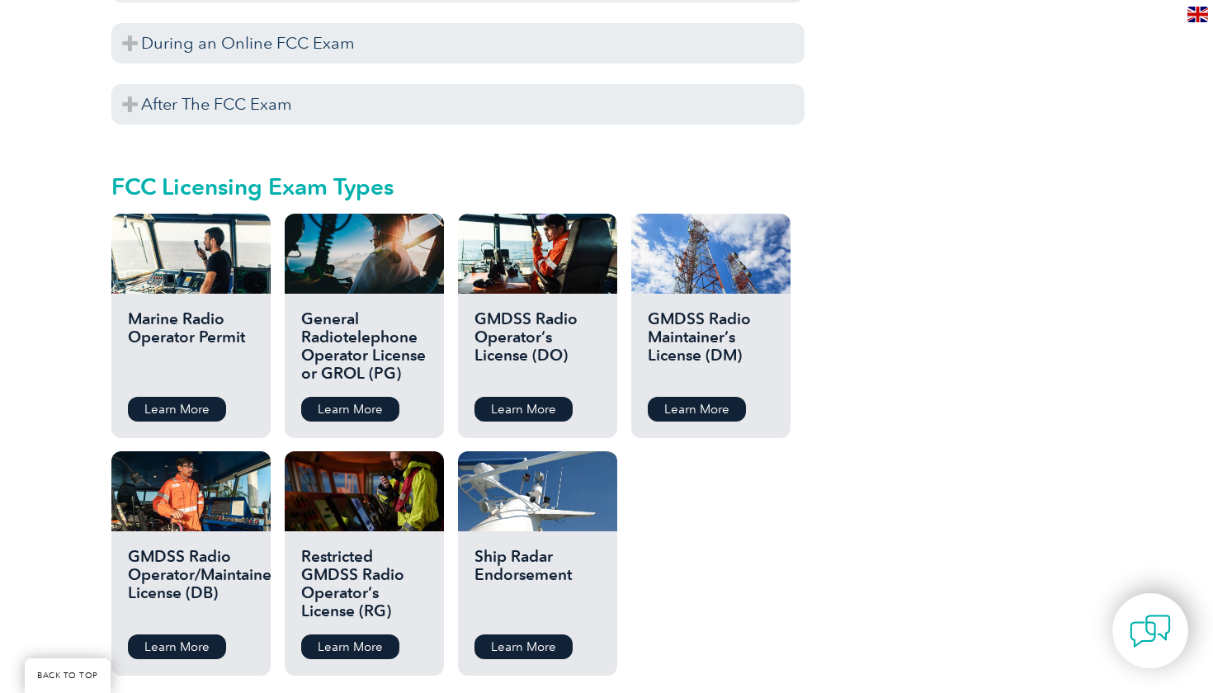  Describe the element at coordinates (191, 585) in the screenshot. I see `h2: GMDSS Radio Operator/Maintainer License (DB)` at that location.